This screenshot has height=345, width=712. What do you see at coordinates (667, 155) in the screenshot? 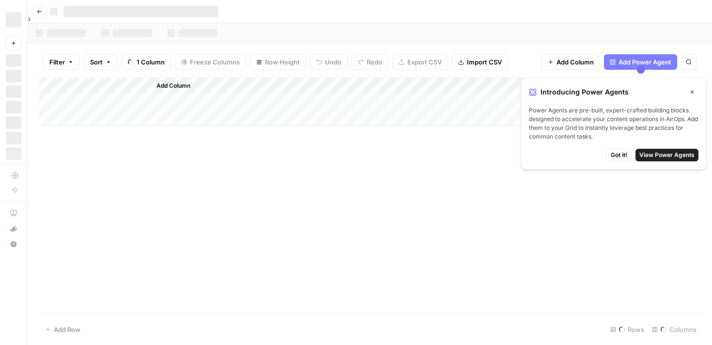
I see `span: View Power Agents` at bounding box center [667, 155].